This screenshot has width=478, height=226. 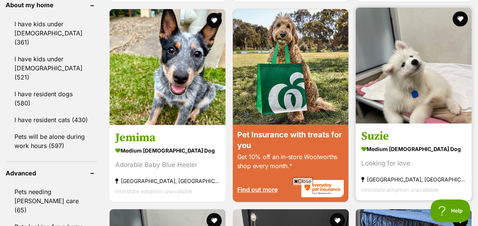 I want to click on header: Advanced, so click(x=51, y=173).